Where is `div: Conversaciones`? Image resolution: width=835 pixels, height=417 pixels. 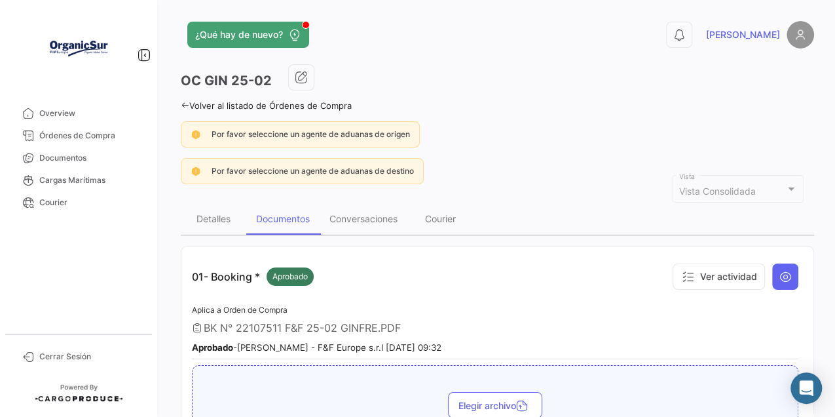
div: Conversaciones is located at coordinates (363, 218).